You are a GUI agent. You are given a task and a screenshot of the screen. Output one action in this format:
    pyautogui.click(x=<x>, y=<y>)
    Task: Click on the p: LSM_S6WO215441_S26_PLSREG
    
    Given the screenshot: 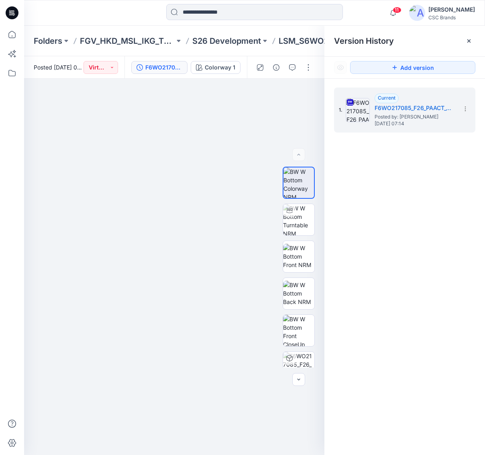 What is the action you would take?
    pyautogui.click(x=326, y=41)
    